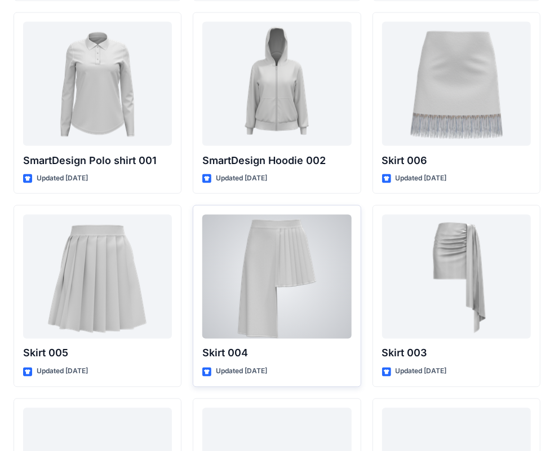  I want to click on p: Skirt 003, so click(456, 353).